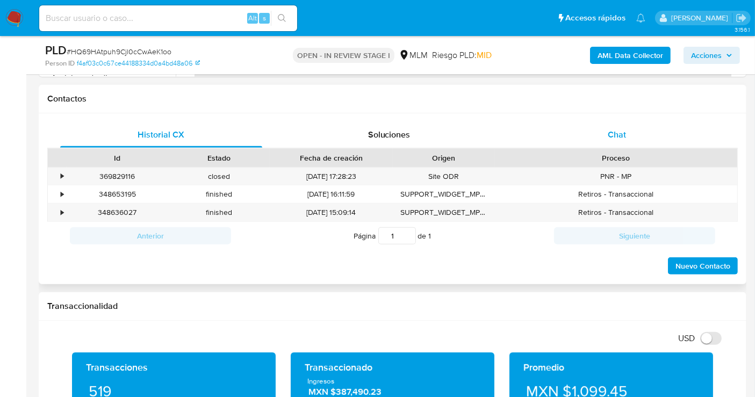  Describe the element at coordinates (444, 176) in the screenshot. I see `div: Site ODR` at that location.